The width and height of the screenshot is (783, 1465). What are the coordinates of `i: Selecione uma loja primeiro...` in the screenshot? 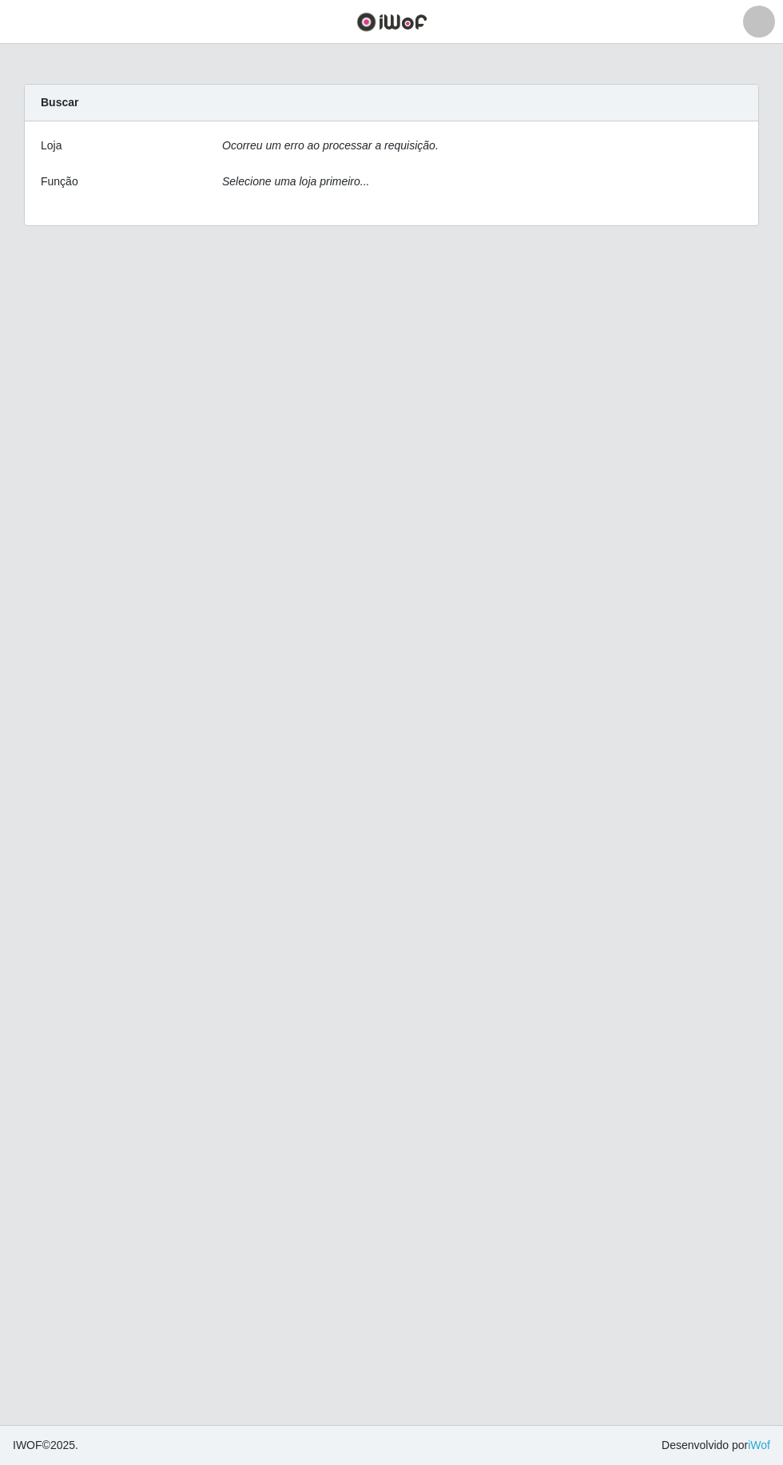 It's located at (296, 181).